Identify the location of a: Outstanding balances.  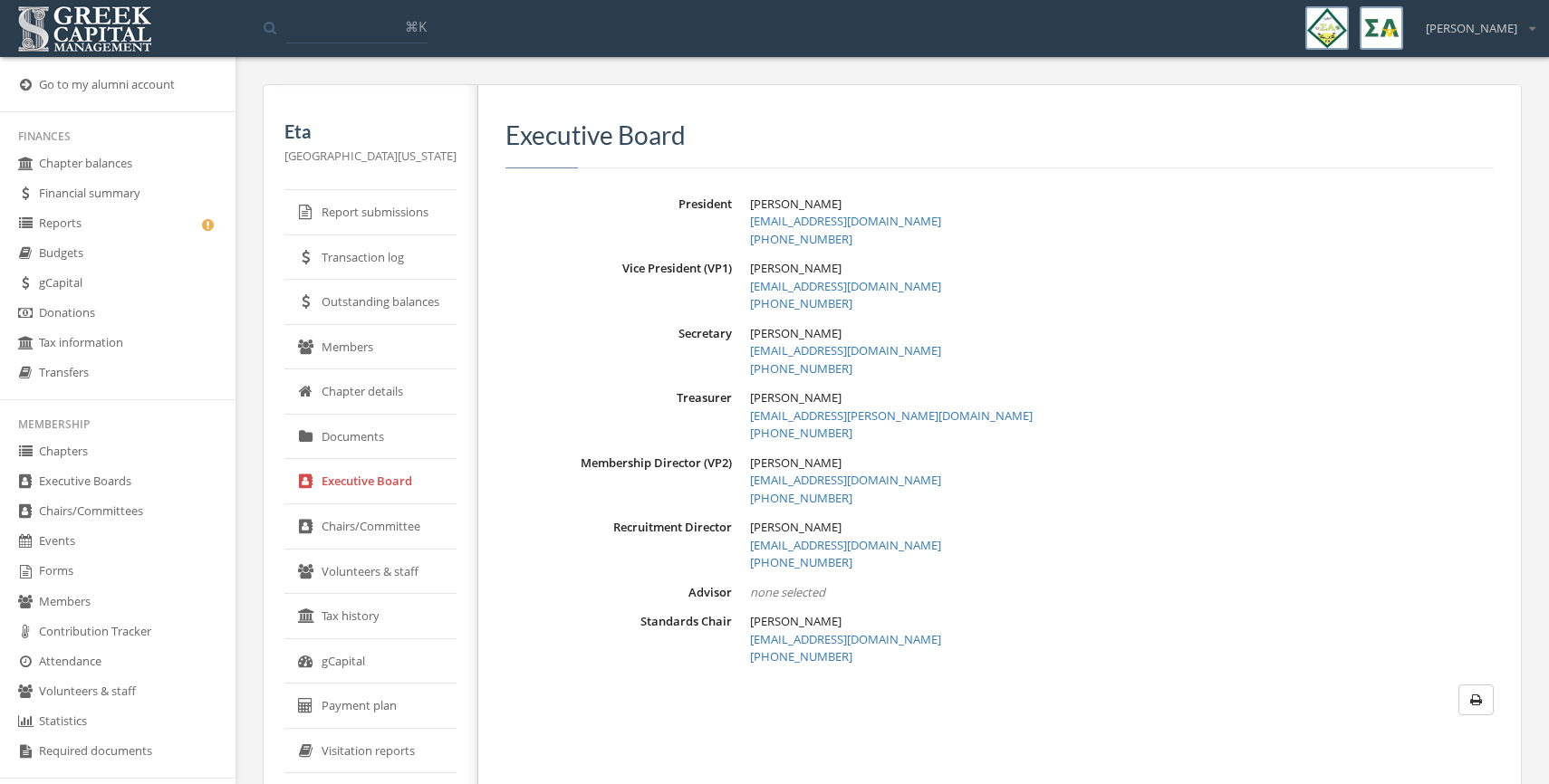
(370, 302).